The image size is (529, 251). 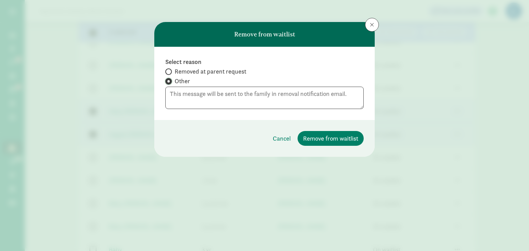 What do you see at coordinates (512, 235) in the screenshot?
I see `div: Chat Widget` at bounding box center [512, 235].